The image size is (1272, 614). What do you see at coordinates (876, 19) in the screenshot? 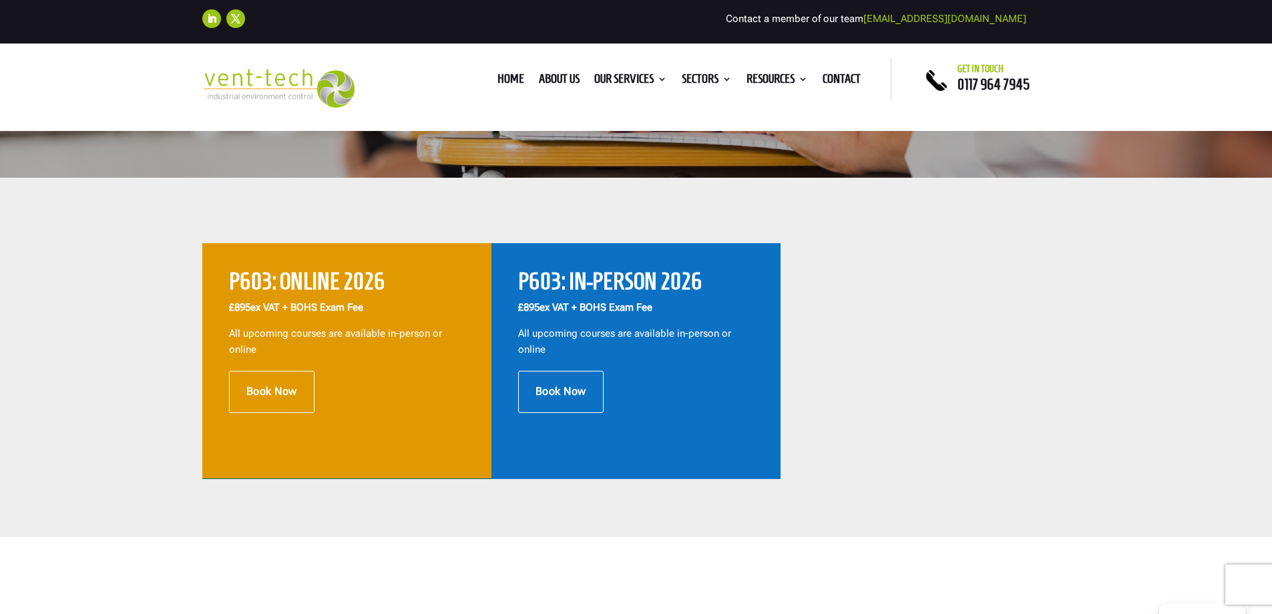
I see `span: Contact a member of our team` at bounding box center [876, 19].